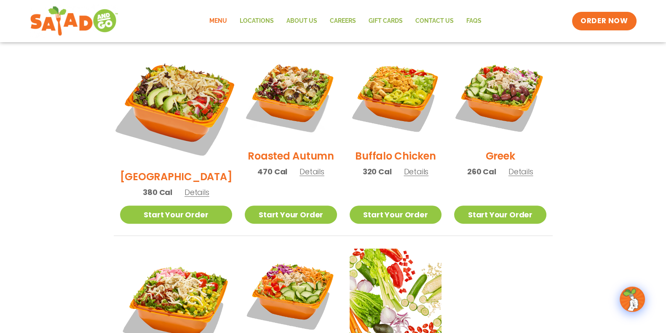  Describe the element at coordinates (500, 156) in the screenshot. I see `h2: Greek` at that location.